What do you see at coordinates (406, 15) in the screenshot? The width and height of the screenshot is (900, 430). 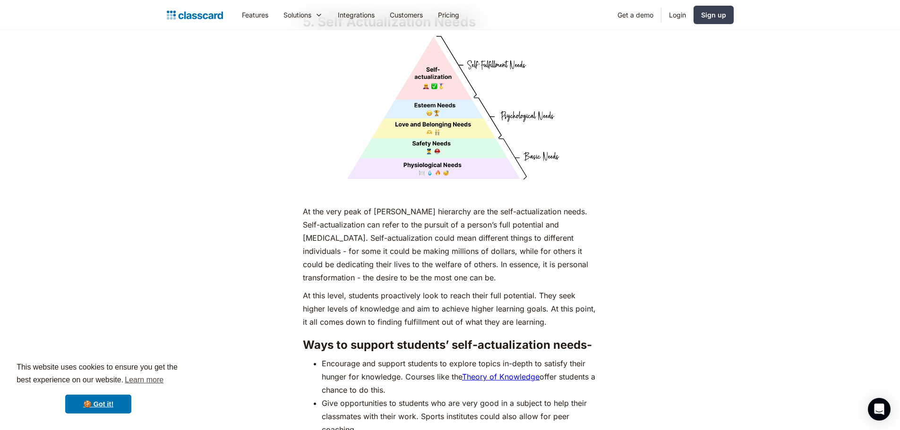 I see `a: Customers` at bounding box center [406, 15].